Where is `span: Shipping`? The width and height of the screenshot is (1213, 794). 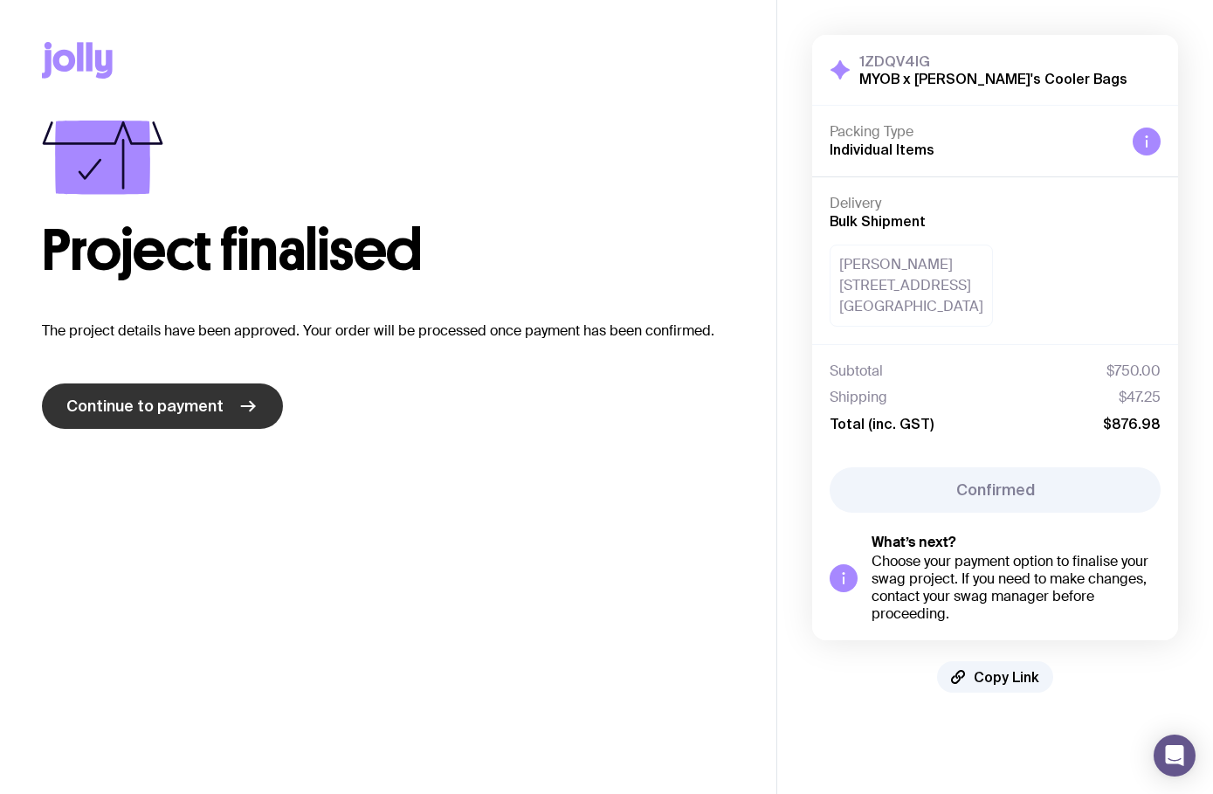 span: Shipping is located at coordinates (858, 397).